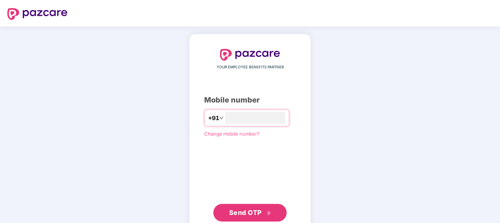 The height and width of the screenshot is (223, 500). I want to click on button: Send OTPdouble-right, so click(250, 212).